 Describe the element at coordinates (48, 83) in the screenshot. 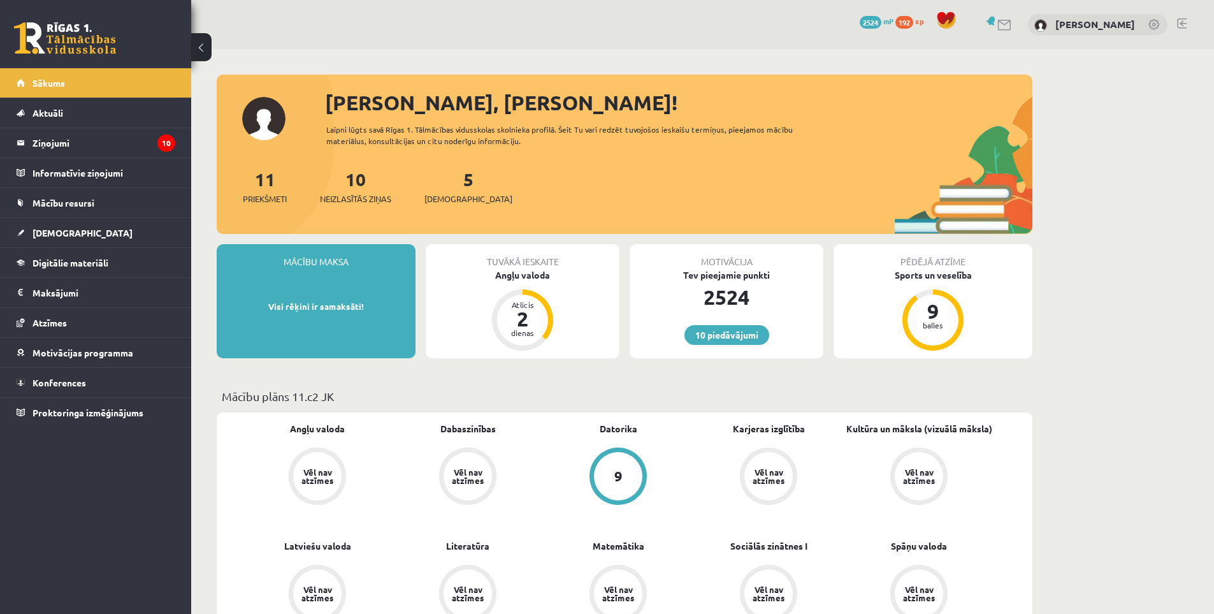

I see `span: Sākums` at that location.